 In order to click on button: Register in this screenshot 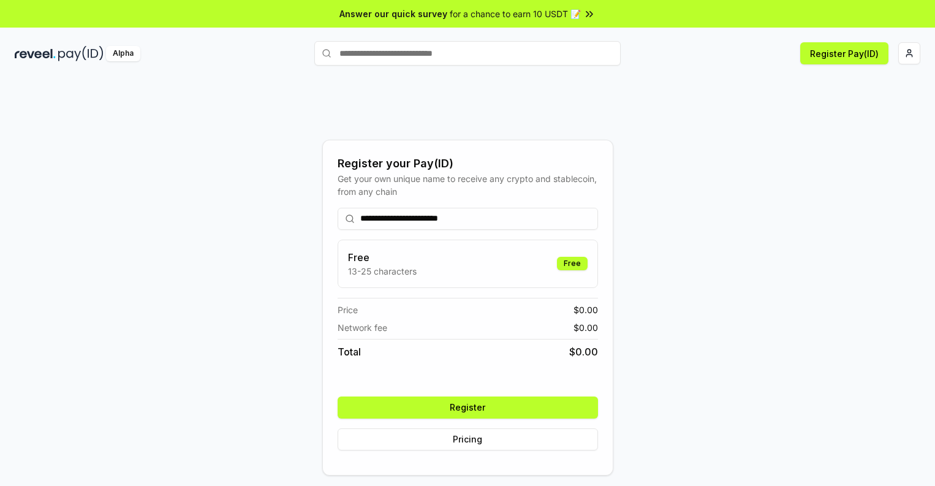, I will do `click(467, 407)`.